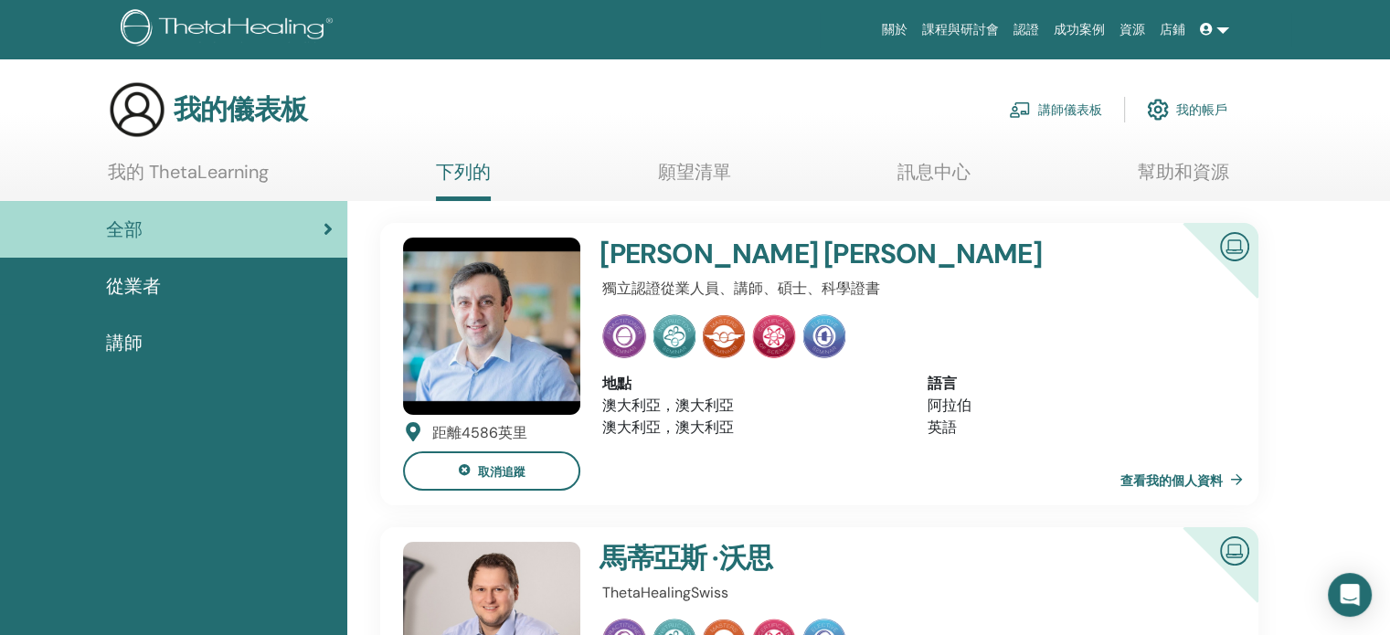  I want to click on a: 訊息中心, so click(934, 178).